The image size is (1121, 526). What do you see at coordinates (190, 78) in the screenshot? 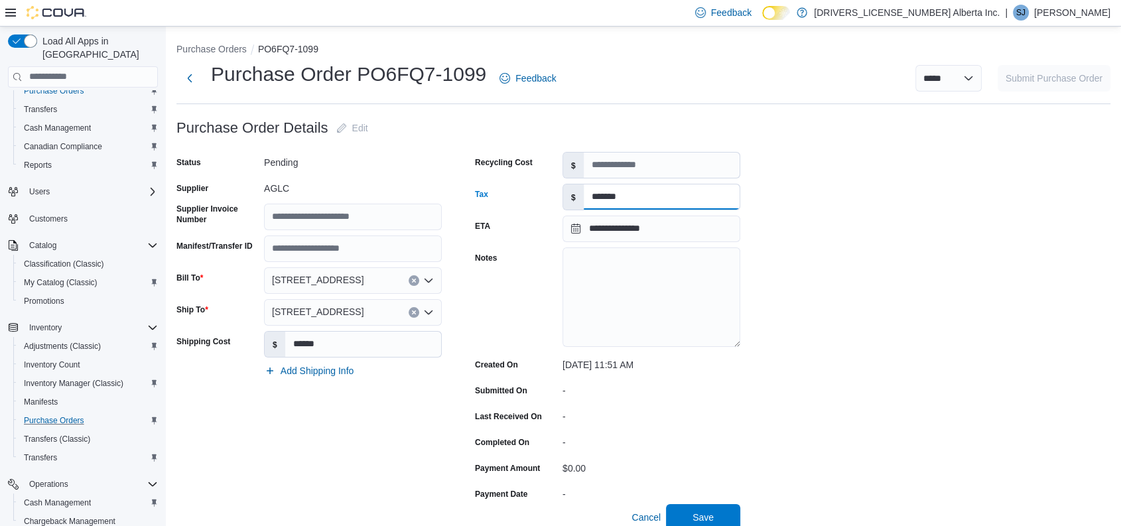
I see `button: Next` at bounding box center [190, 78].